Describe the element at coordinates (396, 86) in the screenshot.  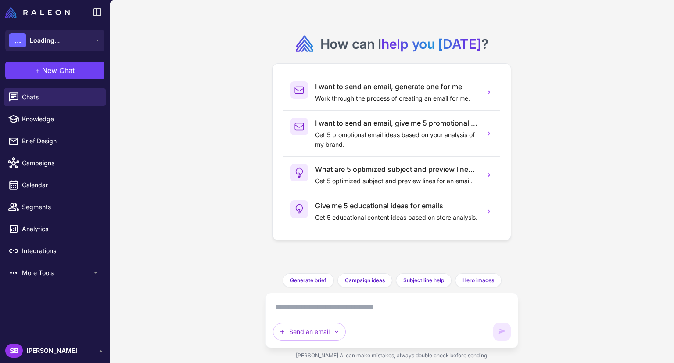
I see `h3: I want to send an email, generate one for me` at that location.